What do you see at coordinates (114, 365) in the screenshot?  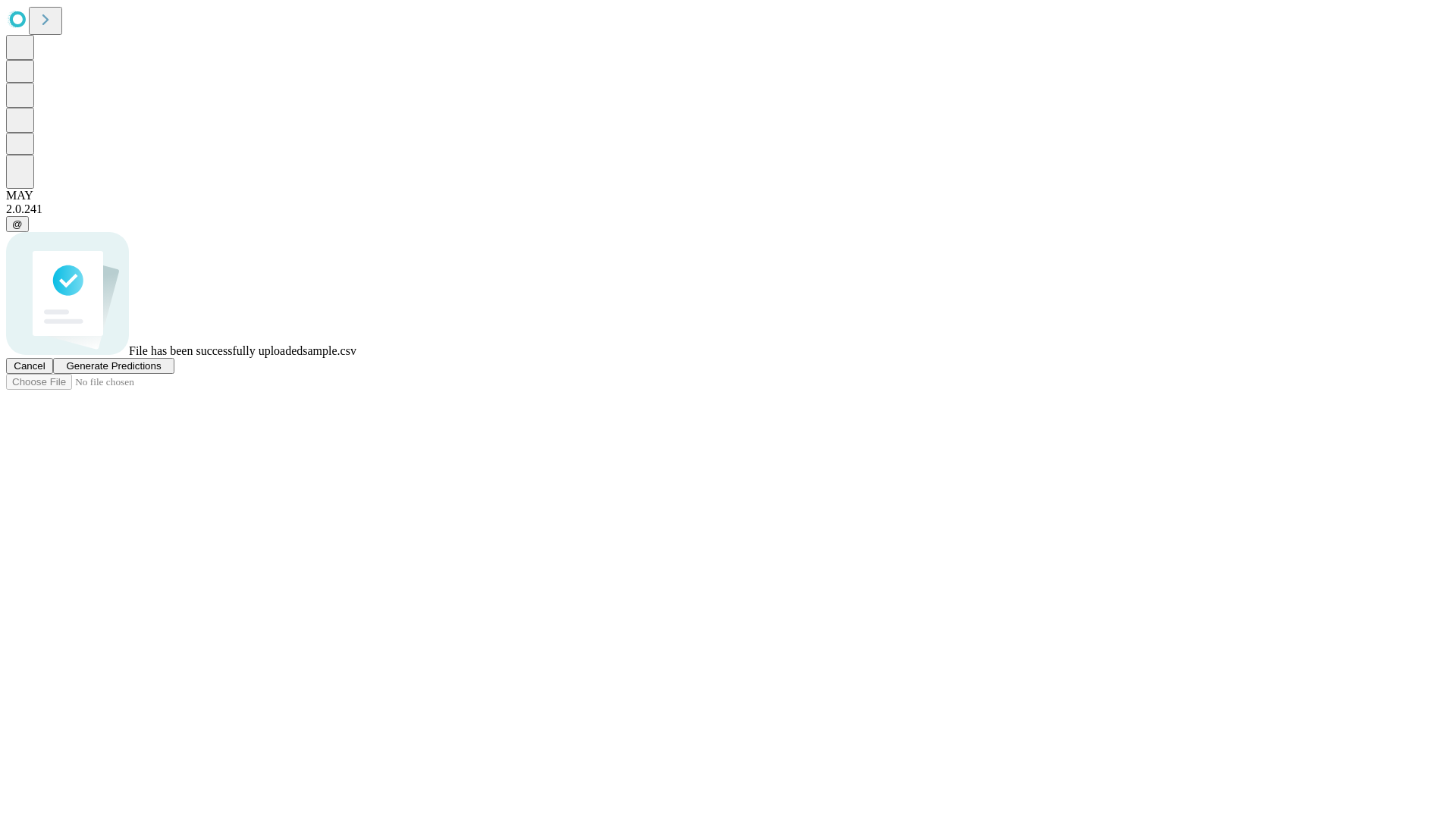 I see `button: Generate Predictions` at bounding box center [114, 365].